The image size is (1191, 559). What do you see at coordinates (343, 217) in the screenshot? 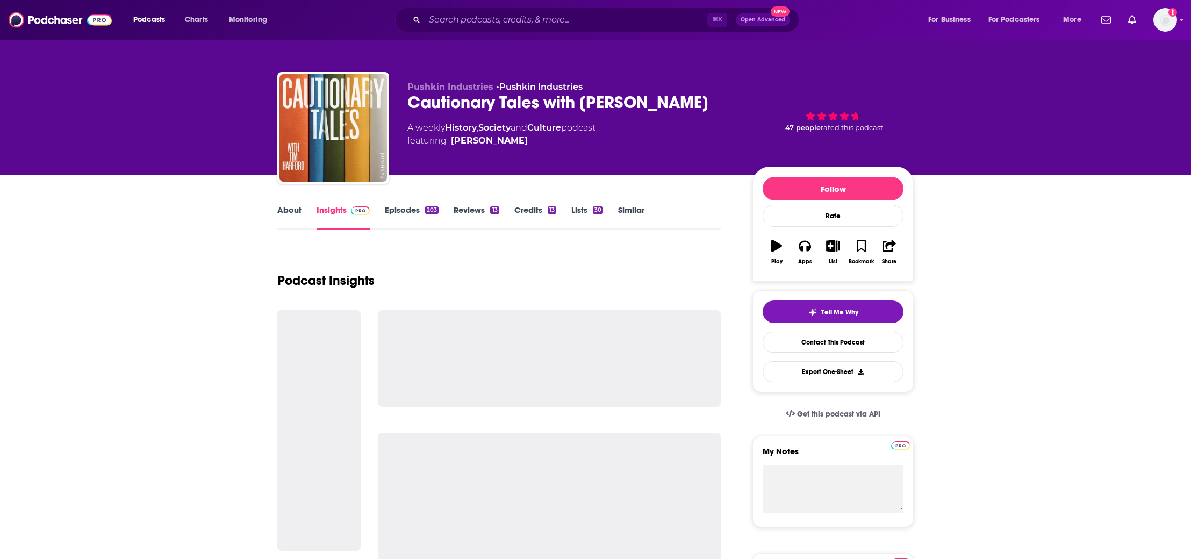
I see `a: InsightsPodchaser Pro` at bounding box center [343, 217].